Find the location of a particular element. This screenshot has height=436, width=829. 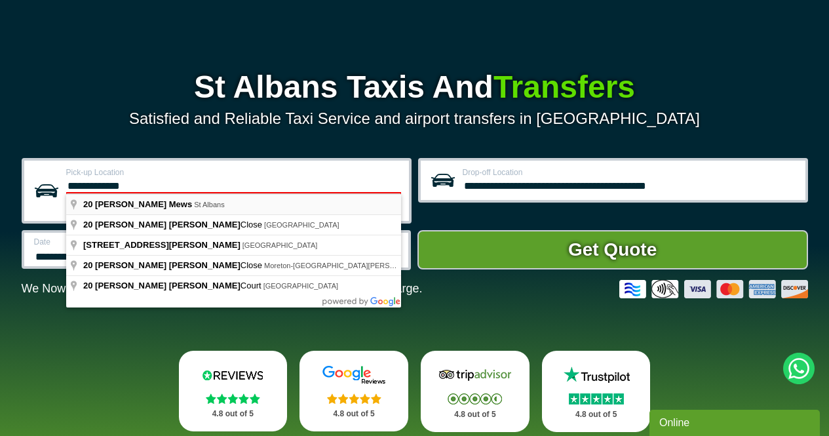

label: Pick-up Location is located at coordinates (233, 172).